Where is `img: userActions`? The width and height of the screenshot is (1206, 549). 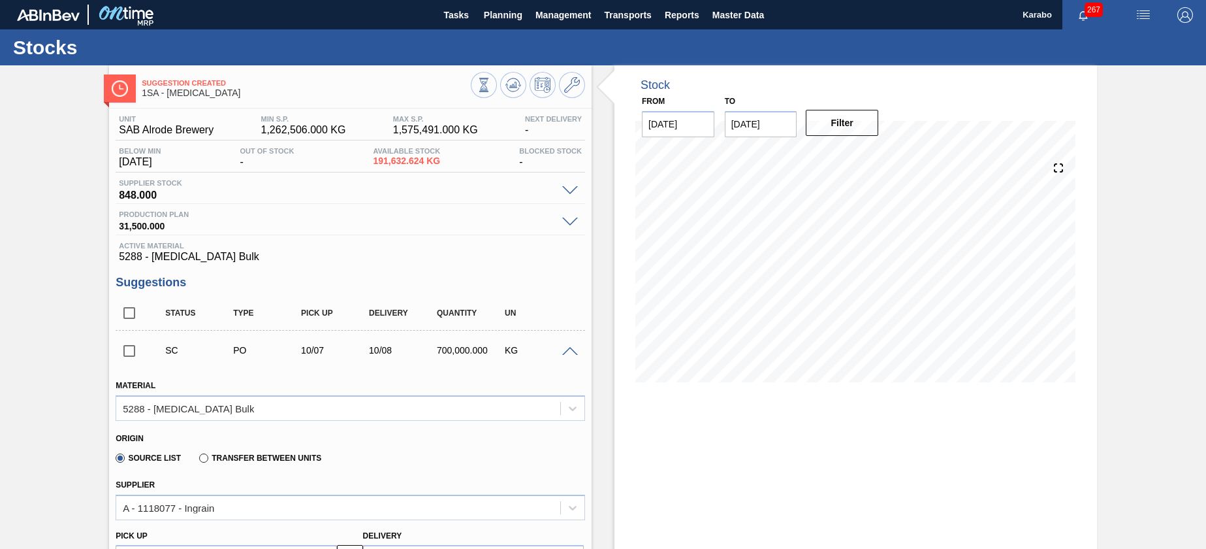 img: userActions is located at coordinates (1143, 15).